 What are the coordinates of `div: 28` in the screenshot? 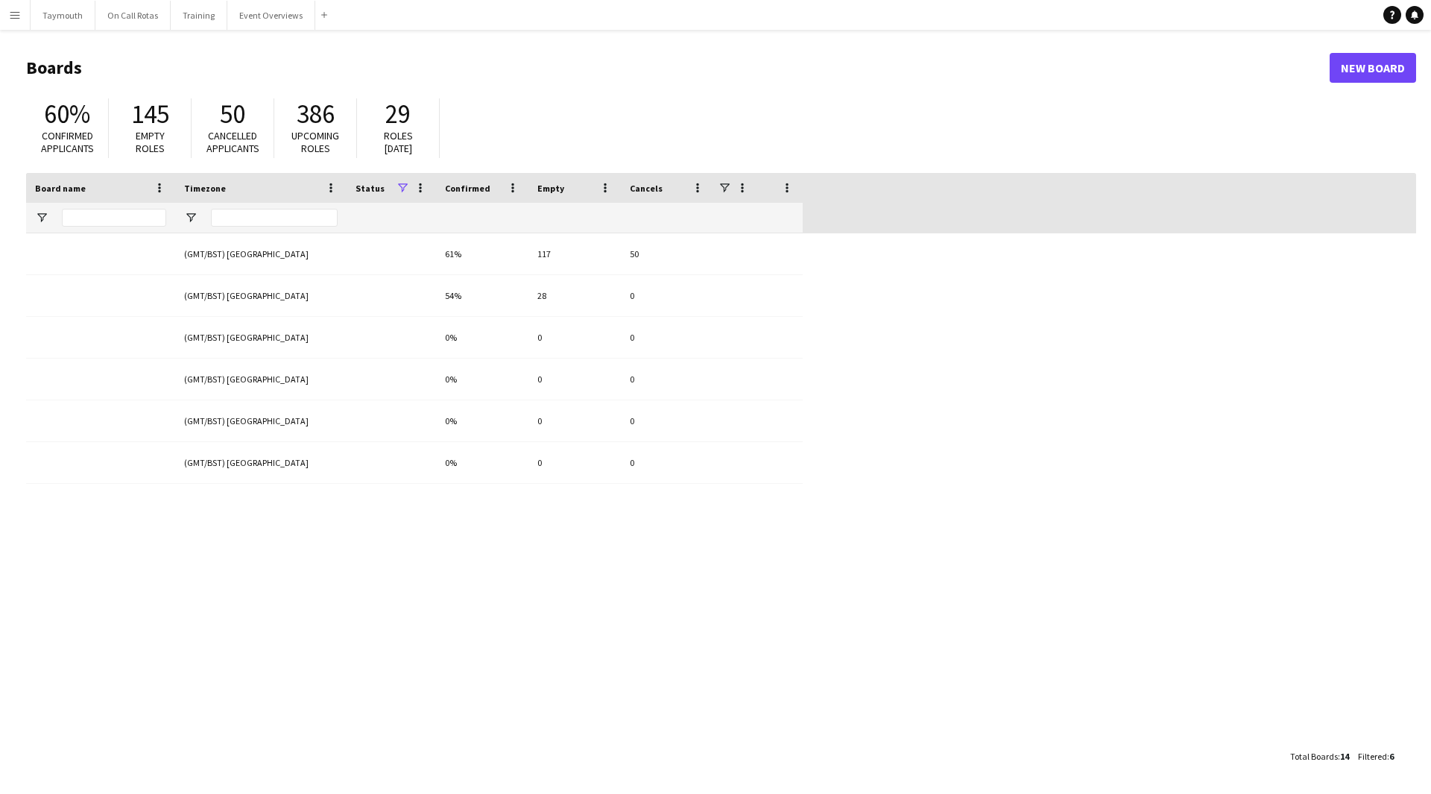 It's located at (575, 295).